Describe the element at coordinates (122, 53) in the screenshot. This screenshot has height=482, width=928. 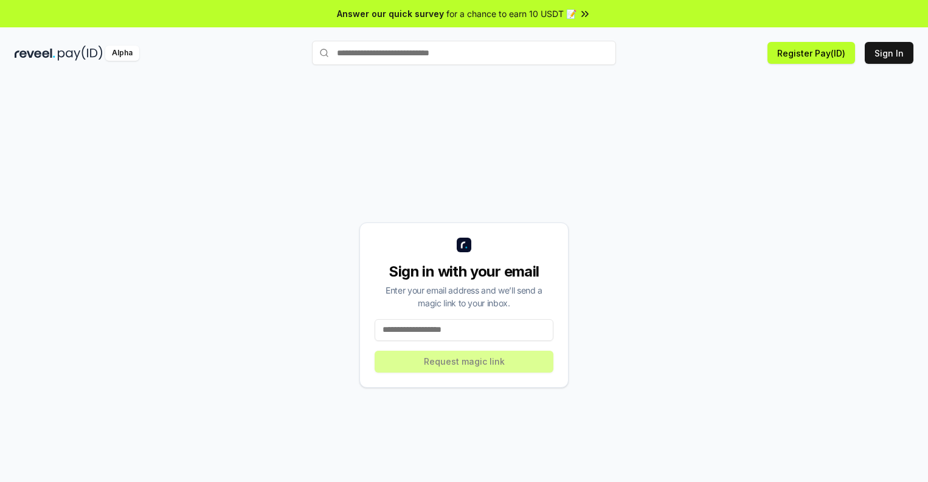
I see `div: Alpha` at that location.